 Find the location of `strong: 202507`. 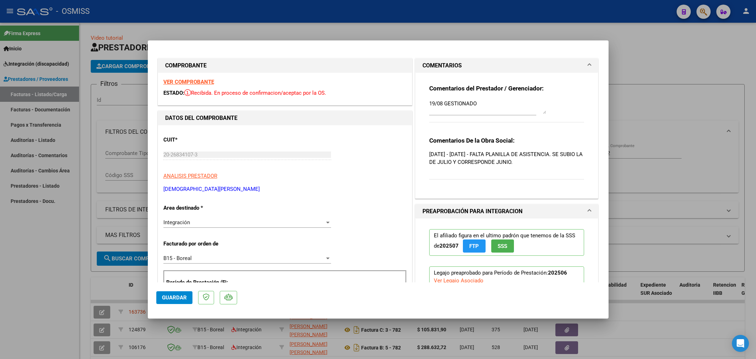

strong: 202507 is located at coordinates (449, 246).